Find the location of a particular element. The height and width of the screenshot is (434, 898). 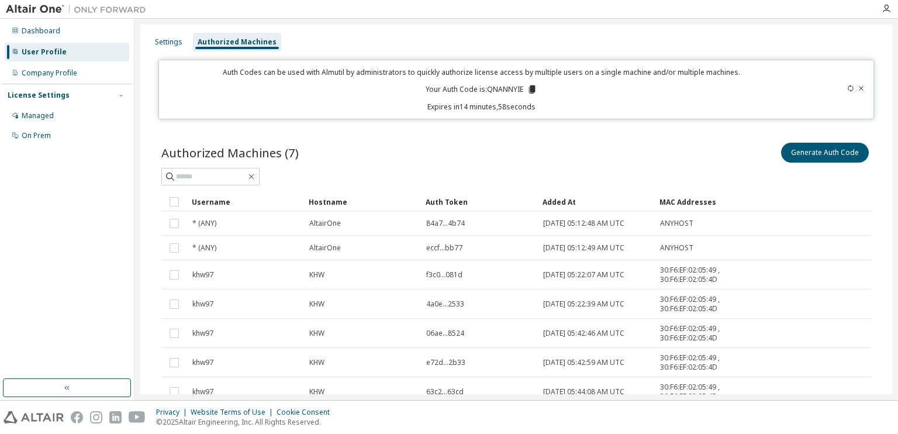

img: Altair One is located at coordinates (79, 9).